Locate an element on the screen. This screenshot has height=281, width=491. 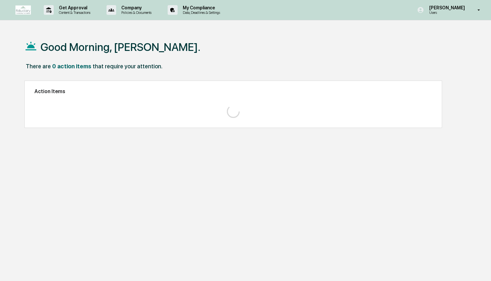
p: Data, Deadlines & Settings is located at coordinates (201, 13).